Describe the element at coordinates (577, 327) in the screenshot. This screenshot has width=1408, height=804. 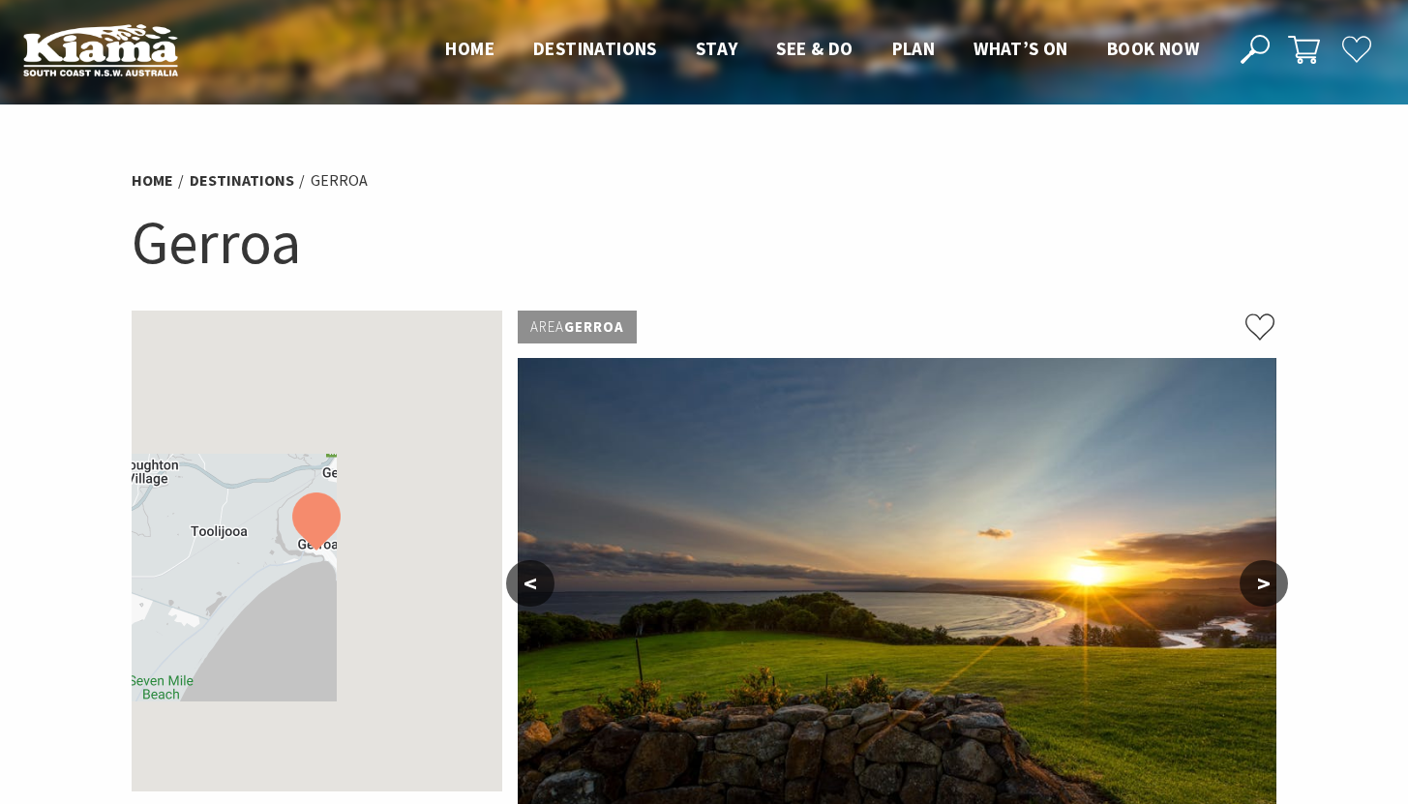
I see `p: Gerroa` at that location.